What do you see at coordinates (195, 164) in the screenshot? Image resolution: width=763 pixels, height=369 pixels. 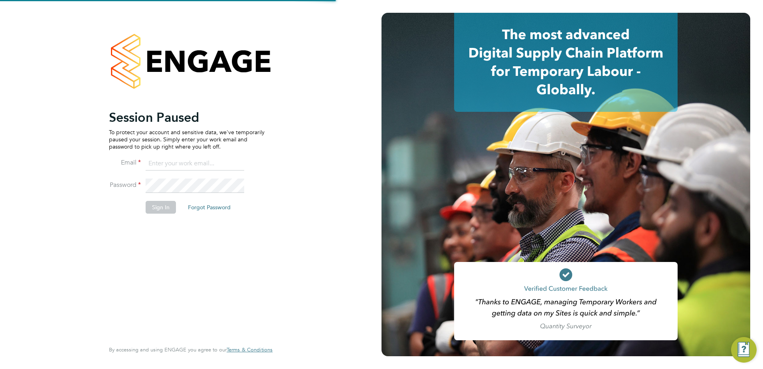 I see `input: Enter your work email...` at bounding box center [195, 164].